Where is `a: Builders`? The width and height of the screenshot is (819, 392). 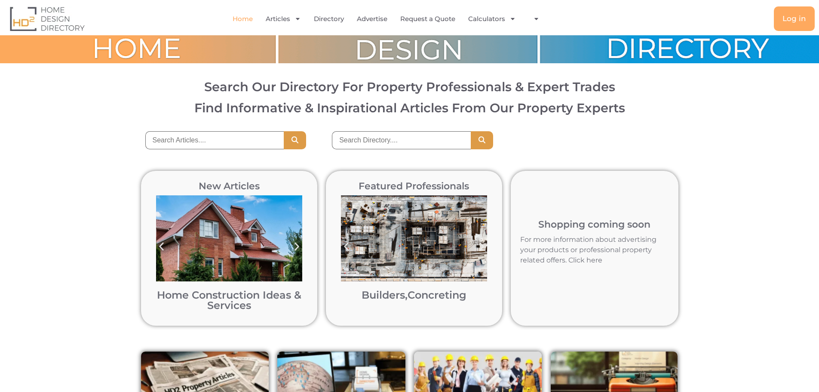
a: Builders is located at coordinates (383, 295).